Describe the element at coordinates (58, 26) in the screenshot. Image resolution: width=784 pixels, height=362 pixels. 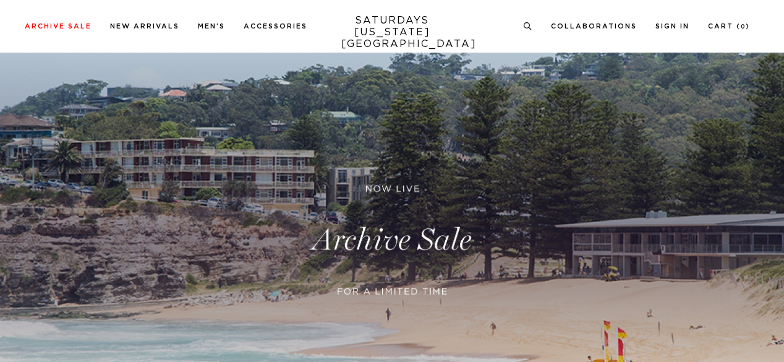
I see `a: Archive Sale` at that location.